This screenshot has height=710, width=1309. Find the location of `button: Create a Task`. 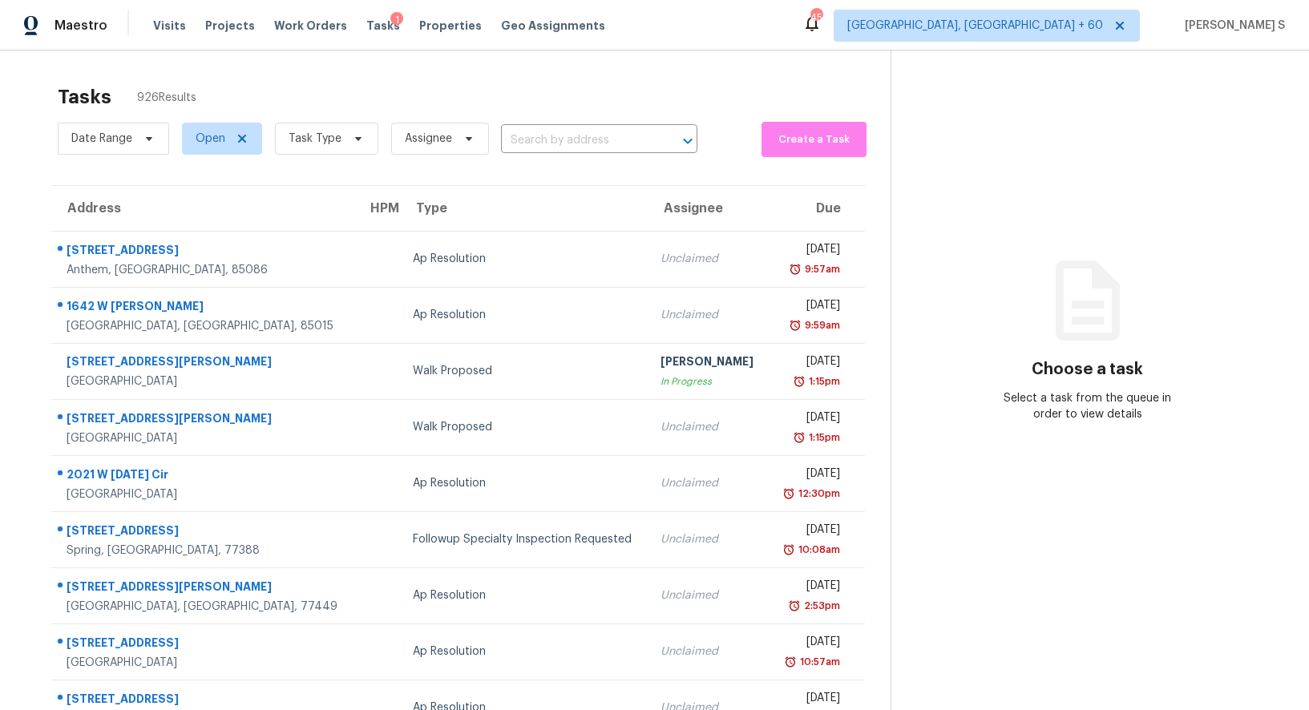

button: Create a Task is located at coordinates (813, 139).